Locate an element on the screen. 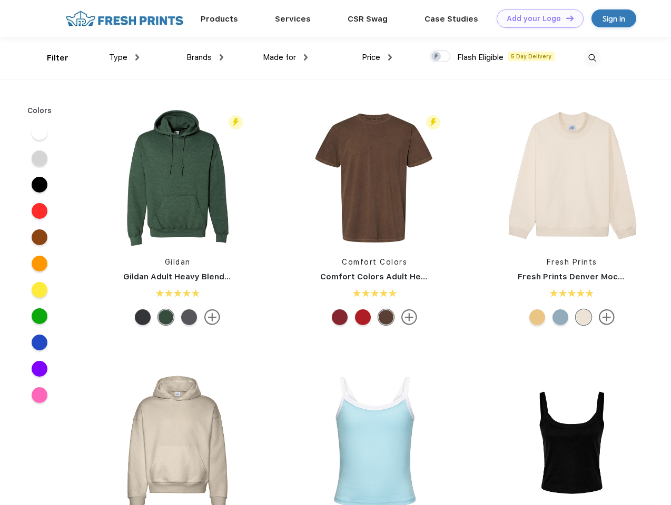 The width and height of the screenshot is (671, 505). span: 5 Day Delivery is located at coordinates (531, 56).